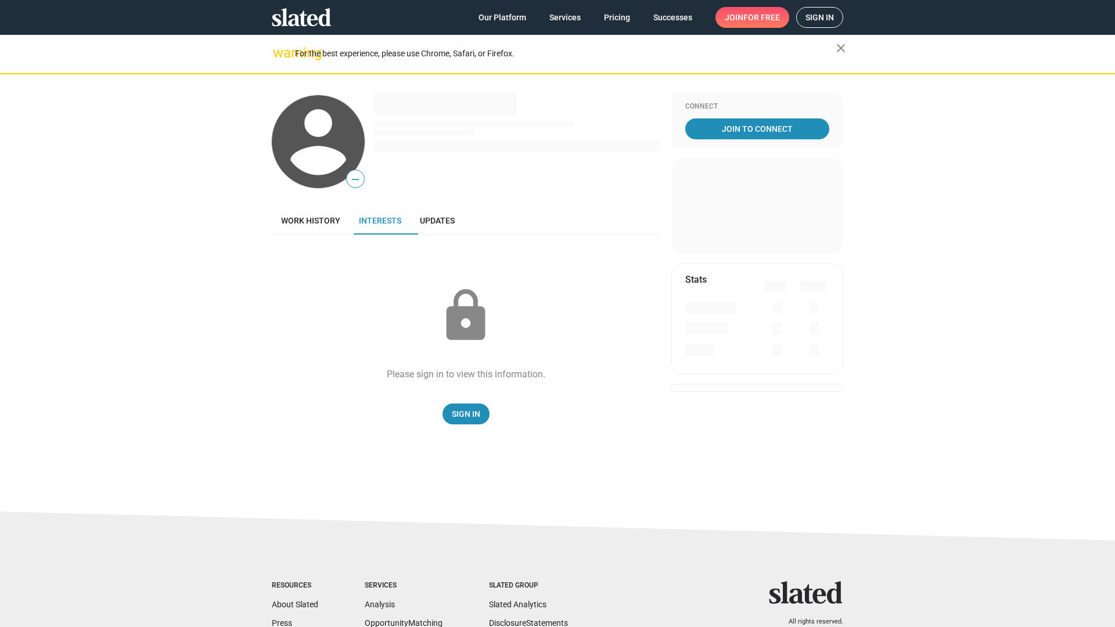  I want to click on span: for free, so click(762, 17).